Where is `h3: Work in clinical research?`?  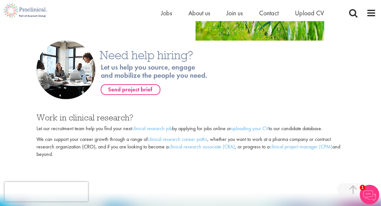
h3: Work in clinical research? is located at coordinates (190, 118).